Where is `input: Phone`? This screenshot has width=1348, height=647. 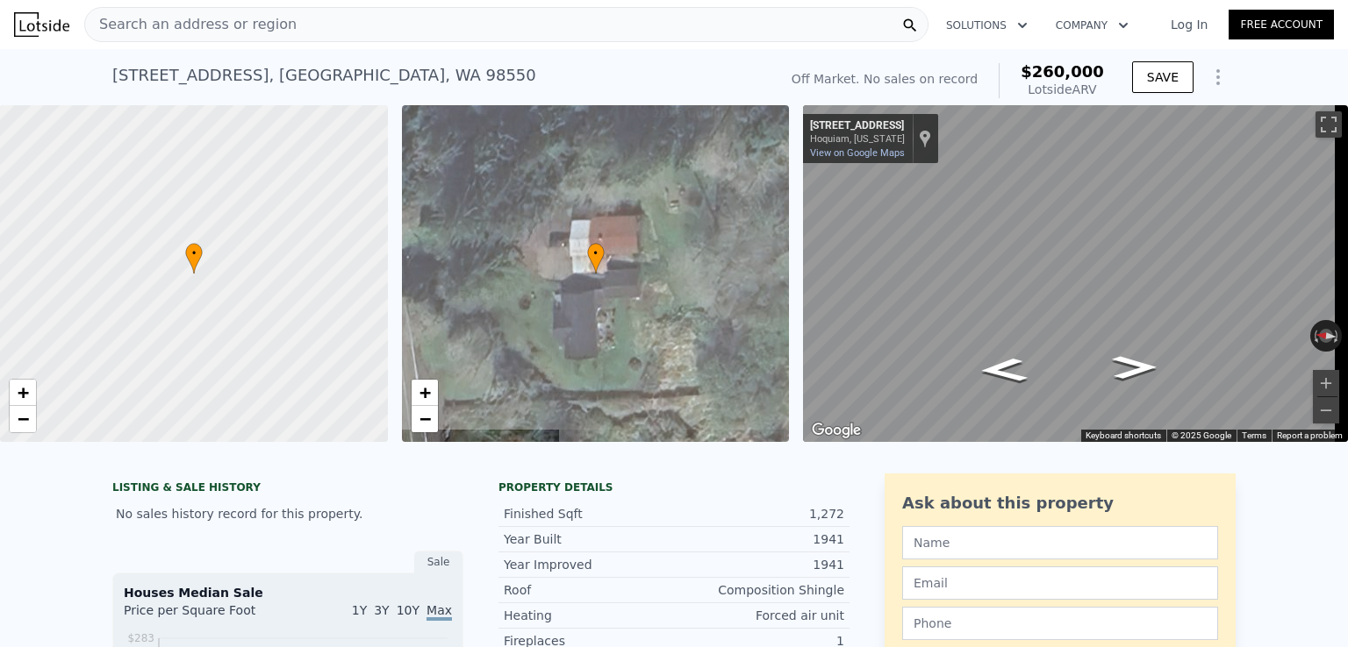 input: Phone is located at coordinates (1060, 624).